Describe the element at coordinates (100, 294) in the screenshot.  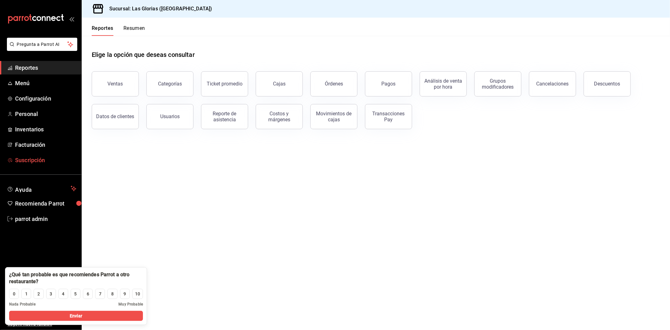
I see `button: 7` at that location.